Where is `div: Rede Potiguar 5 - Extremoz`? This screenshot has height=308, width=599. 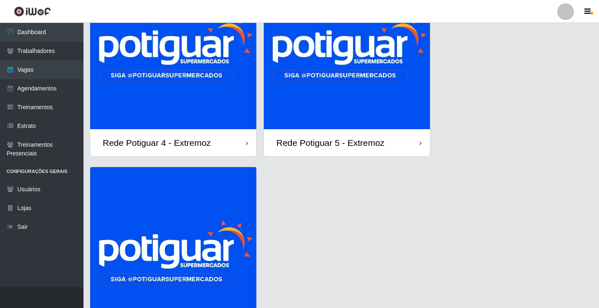 div: Rede Potiguar 5 - Extremoz is located at coordinates (330, 143).